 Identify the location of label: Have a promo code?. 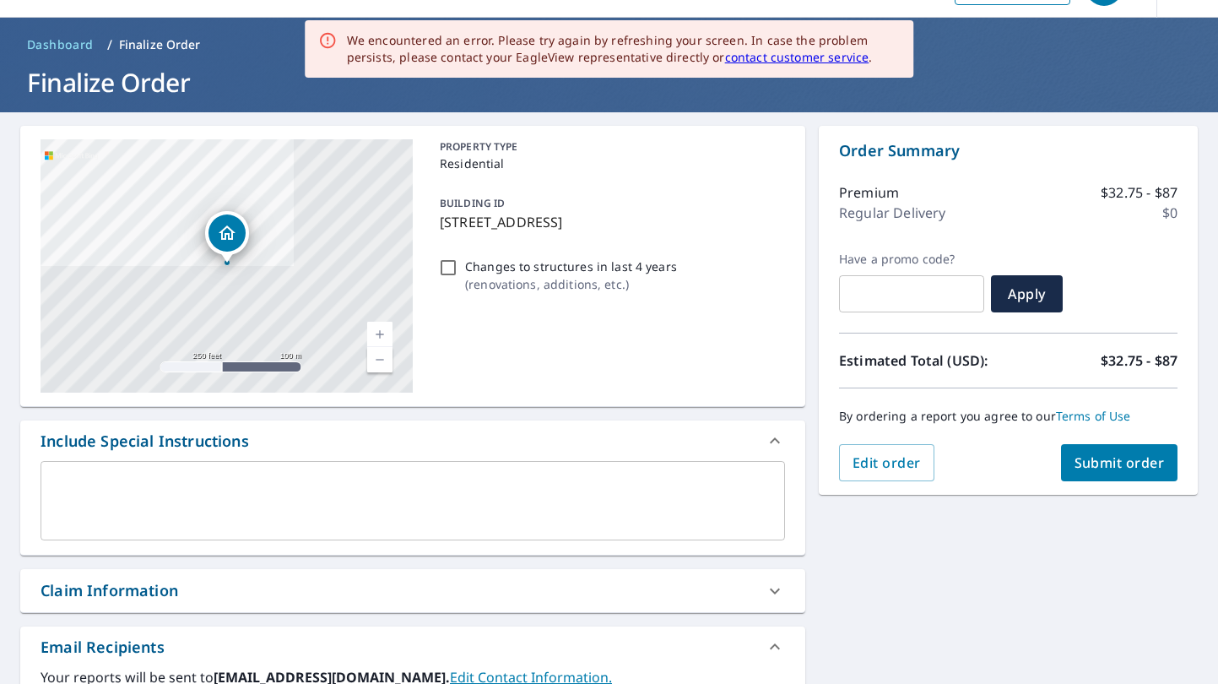
(912, 259).